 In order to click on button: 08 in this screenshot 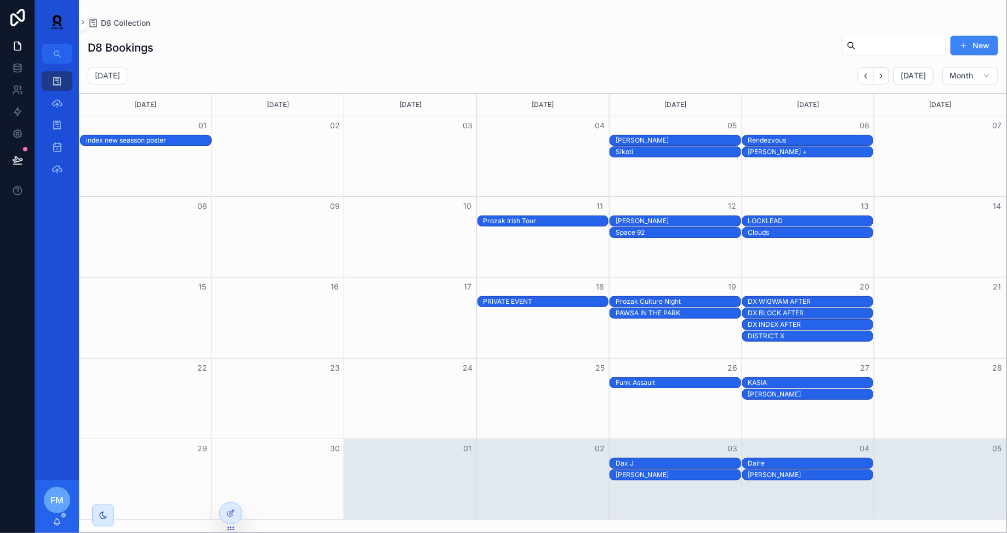, I will do `click(203, 206)`.